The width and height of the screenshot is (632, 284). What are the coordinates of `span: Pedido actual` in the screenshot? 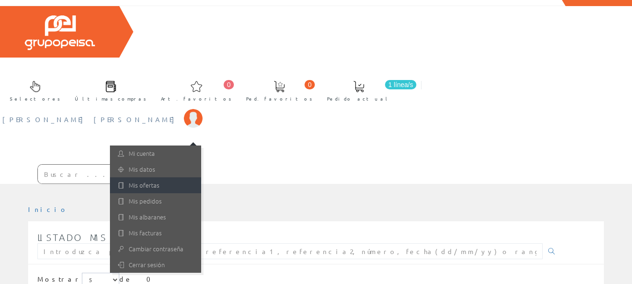 It's located at (359, 99).